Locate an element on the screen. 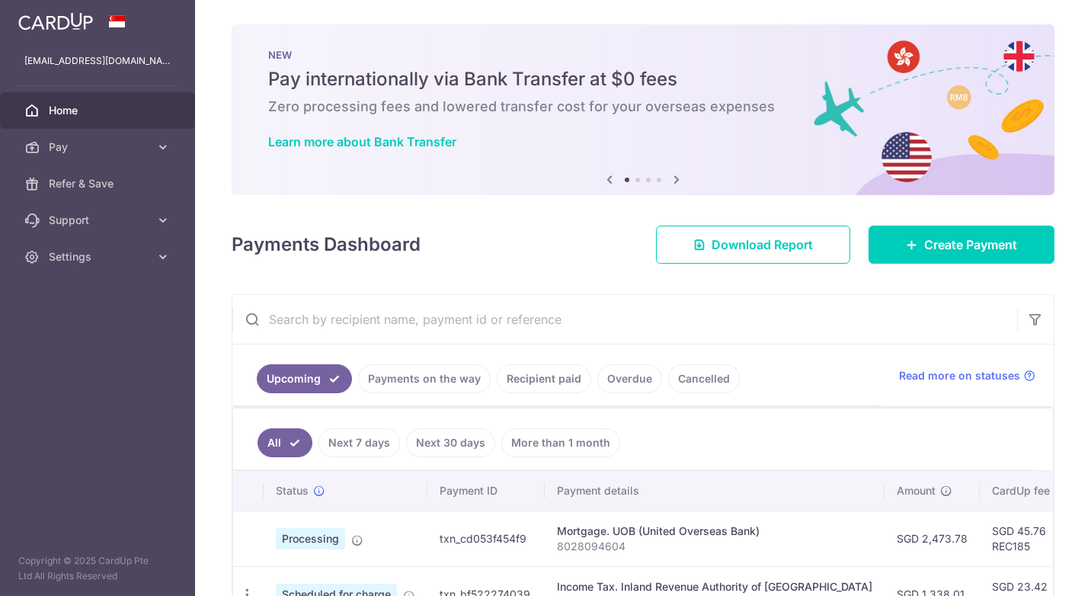 The width and height of the screenshot is (1091, 596). h4: Payments Dashboard is located at coordinates (326, 245).